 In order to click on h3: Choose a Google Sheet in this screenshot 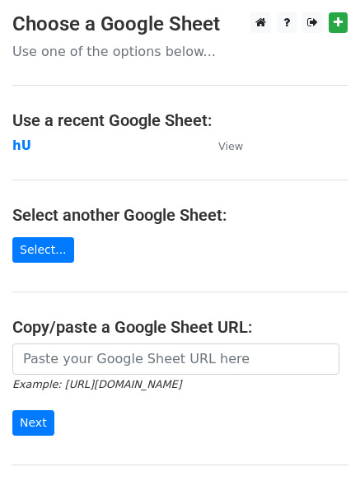, I will do `click(180, 24)`.